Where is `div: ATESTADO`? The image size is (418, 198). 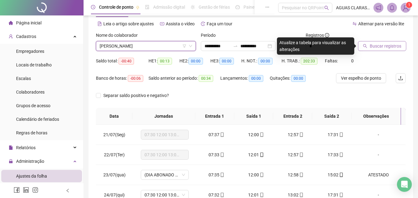 div: ATESTADO is located at coordinates (378, 175).